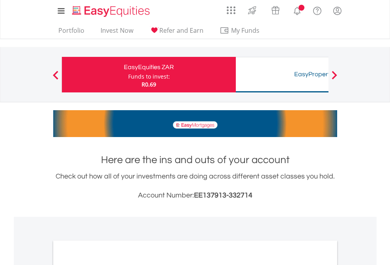  Describe the element at coordinates (56, 78) in the screenshot. I see `button: Previous` at that location.